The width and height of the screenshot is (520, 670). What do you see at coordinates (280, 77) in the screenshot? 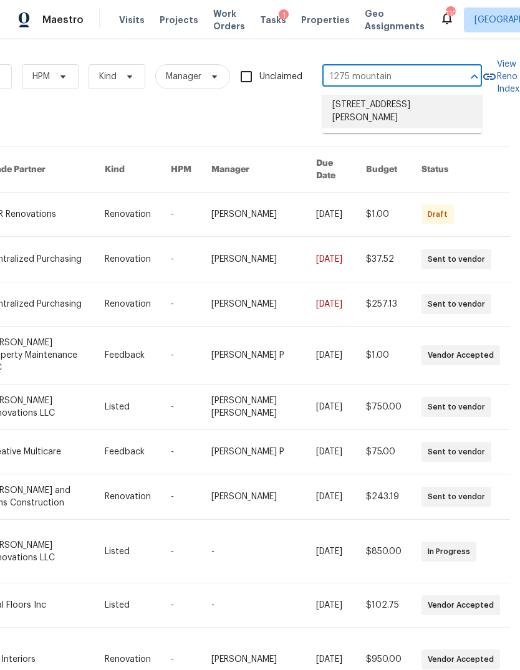
I see `span: Unclaimed` at bounding box center [280, 77].